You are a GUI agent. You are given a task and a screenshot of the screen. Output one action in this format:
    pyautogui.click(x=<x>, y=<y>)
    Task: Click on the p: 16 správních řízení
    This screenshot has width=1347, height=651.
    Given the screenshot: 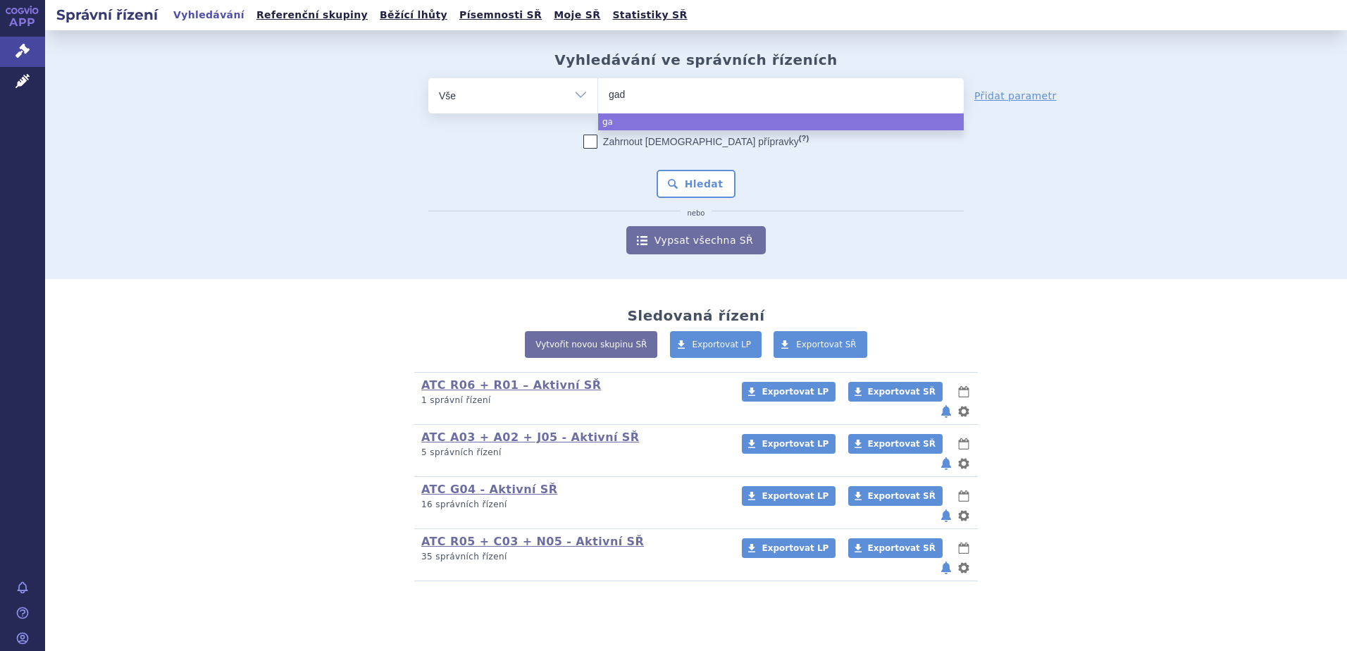 What is the action you would take?
    pyautogui.click(x=572, y=504)
    